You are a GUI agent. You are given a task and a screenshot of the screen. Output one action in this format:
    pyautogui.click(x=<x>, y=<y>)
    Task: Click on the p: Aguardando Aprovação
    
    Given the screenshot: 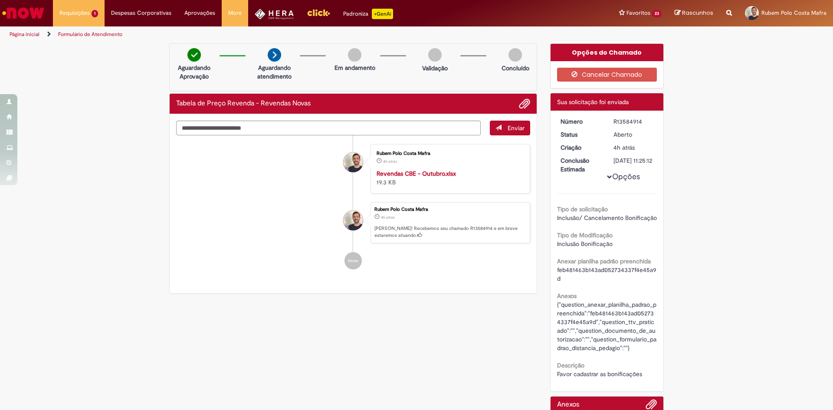 What is the action you would take?
    pyautogui.click(x=194, y=72)
    